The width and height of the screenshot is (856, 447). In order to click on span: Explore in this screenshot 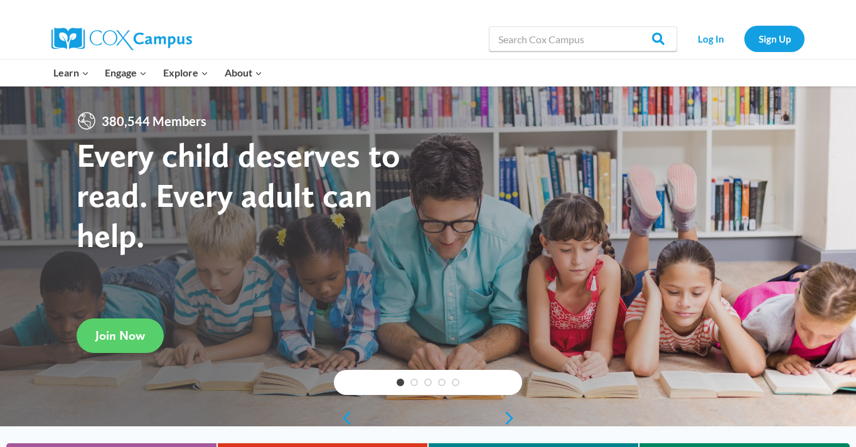, I will do `click(186, 73)`.